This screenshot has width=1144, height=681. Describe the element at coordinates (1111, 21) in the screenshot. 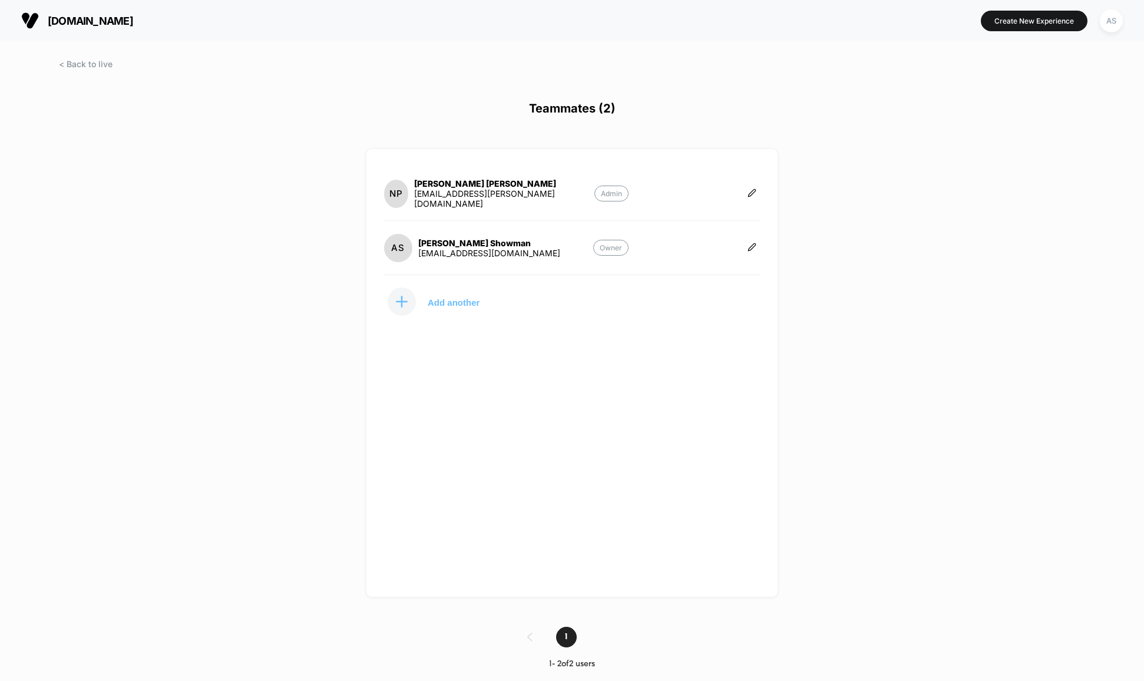

I see `div: AS` at that location.